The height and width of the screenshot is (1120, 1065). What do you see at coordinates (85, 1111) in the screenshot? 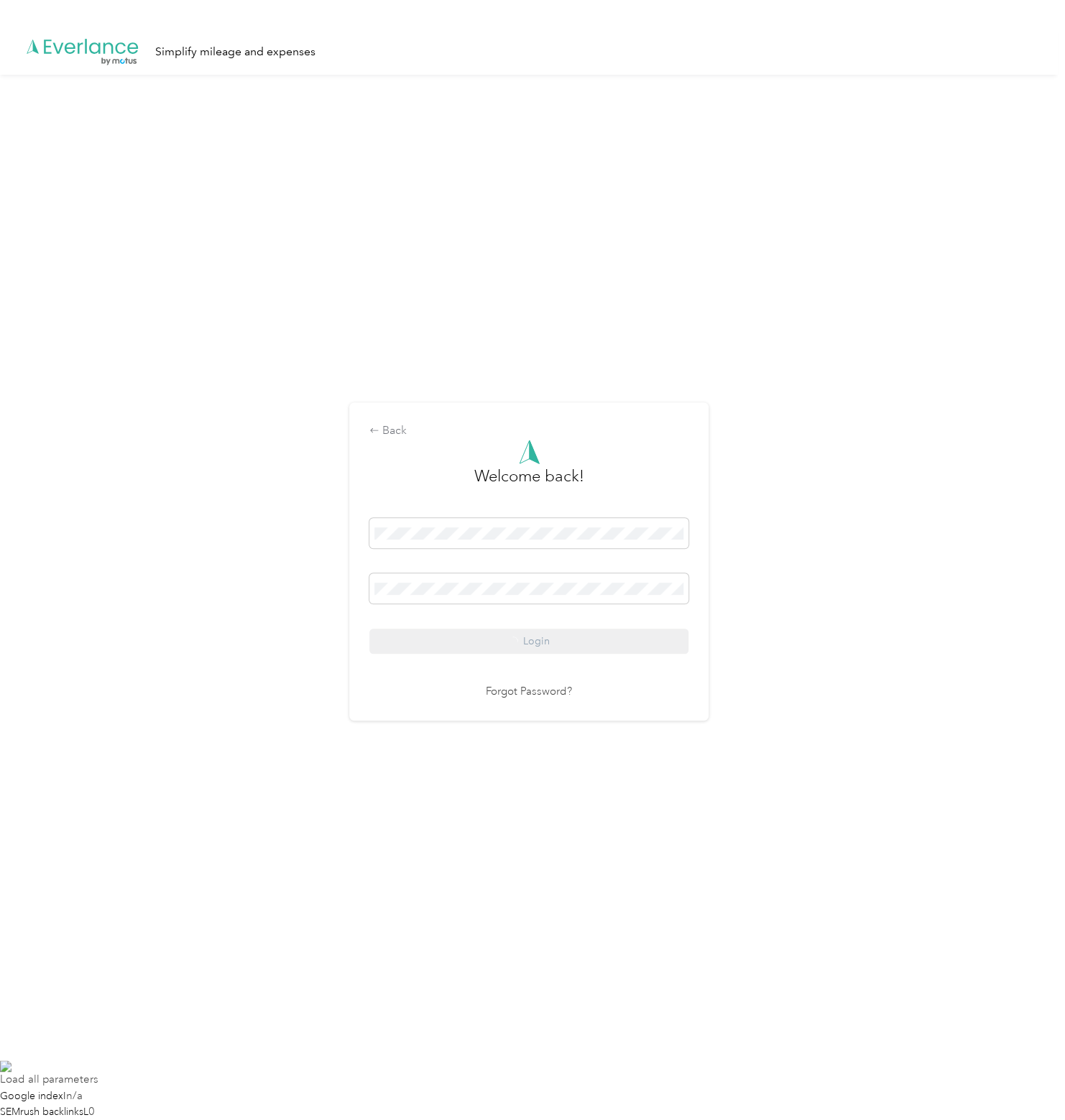
I see `span: L` at bounding box center [85, 1111].